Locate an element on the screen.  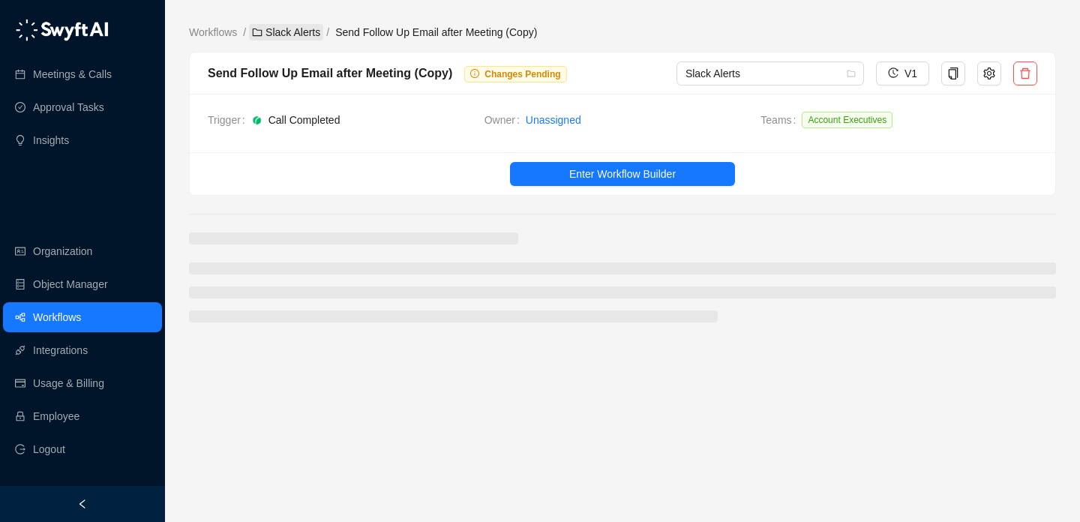
span: delete is located at coordinates (1025, 74).